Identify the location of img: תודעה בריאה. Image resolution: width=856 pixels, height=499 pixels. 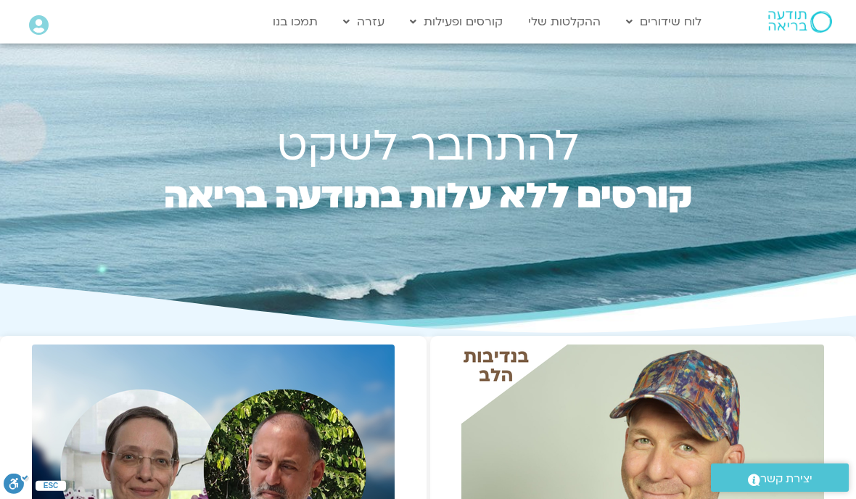
(800, 22).